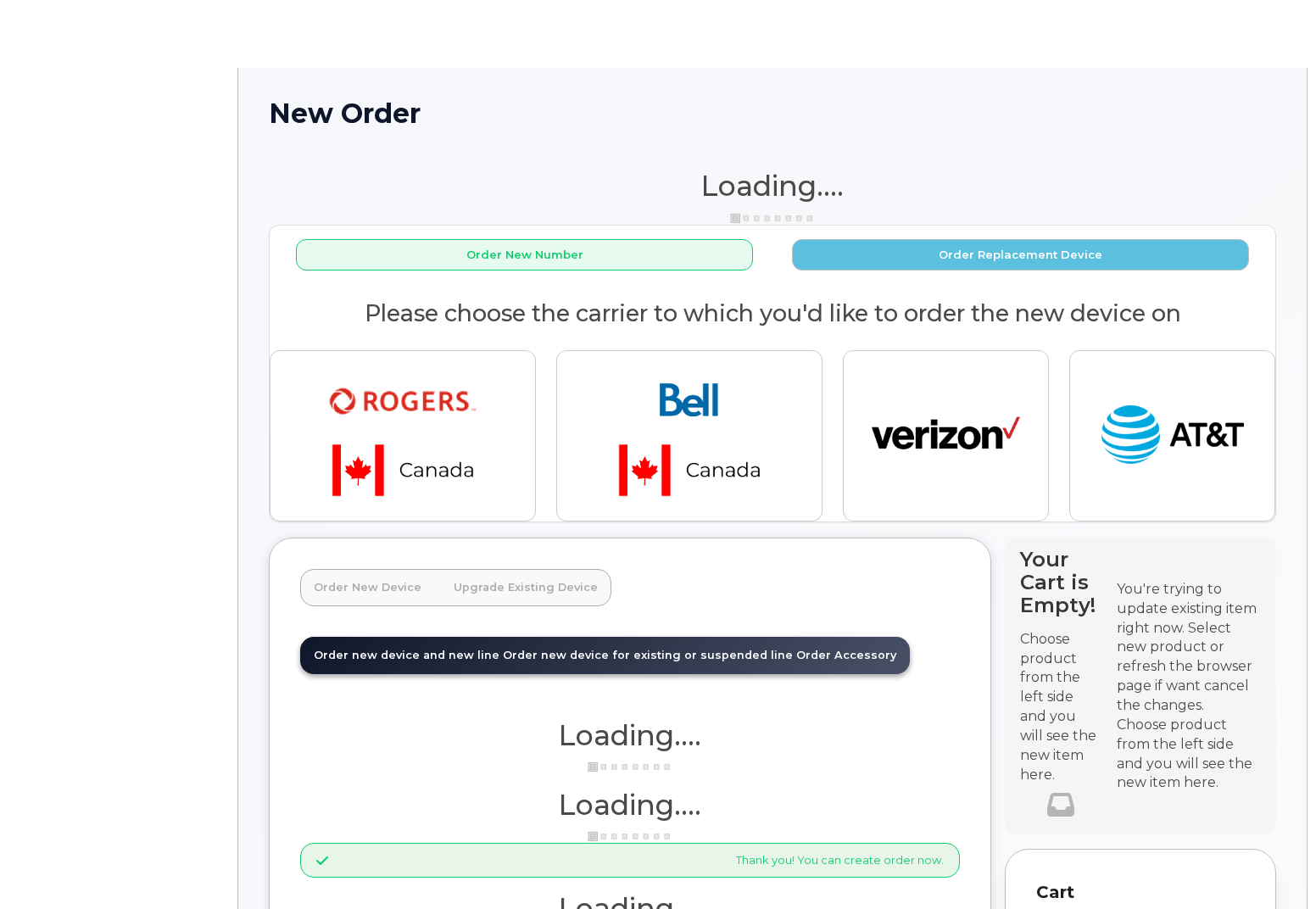  I want to click on button: Order New Number, so click(524, 255).